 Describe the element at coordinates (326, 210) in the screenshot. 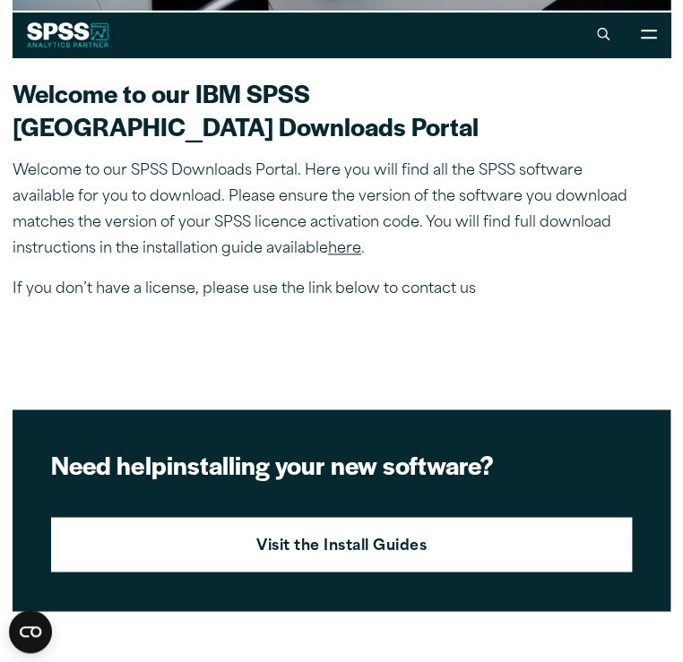

I see `p: Welcome to our SPSS Downloads Portal. Here you will find all the SPSS software available for you ...` at that location.